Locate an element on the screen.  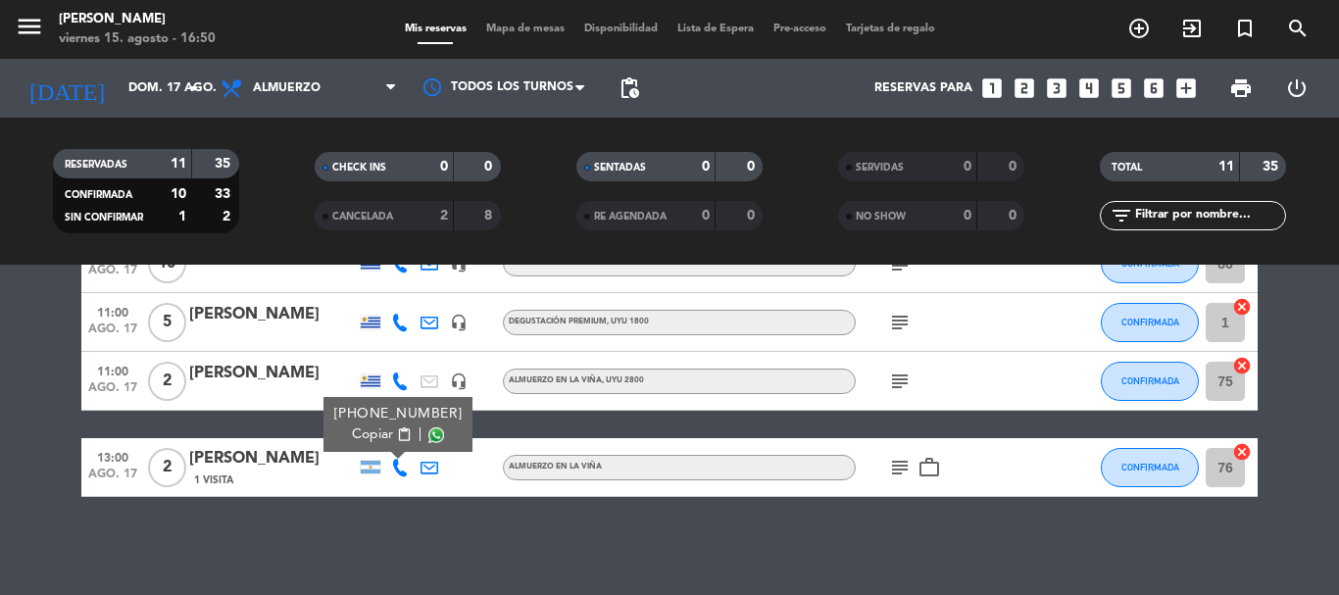
span: Lista de Espera is located at coordinates (716, 28).